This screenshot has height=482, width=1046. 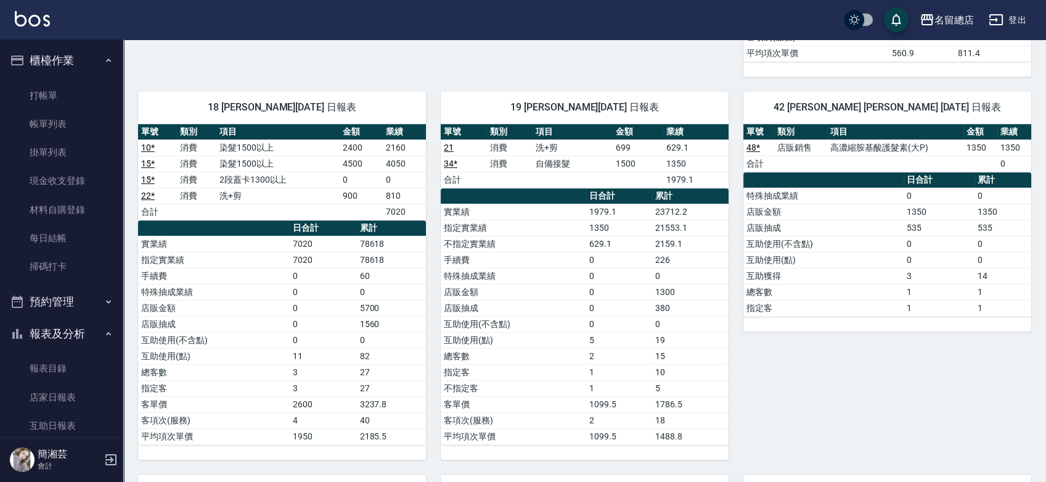 I want to click on td: 23712.2, so click(x=691, y=211).